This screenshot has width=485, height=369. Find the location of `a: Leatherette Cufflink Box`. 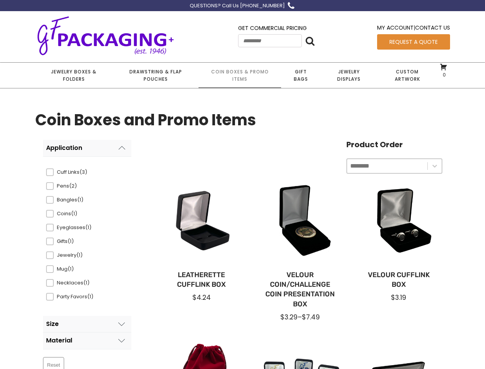

a: Leatherette Cufflink Box is located at coordinates (202, 280).